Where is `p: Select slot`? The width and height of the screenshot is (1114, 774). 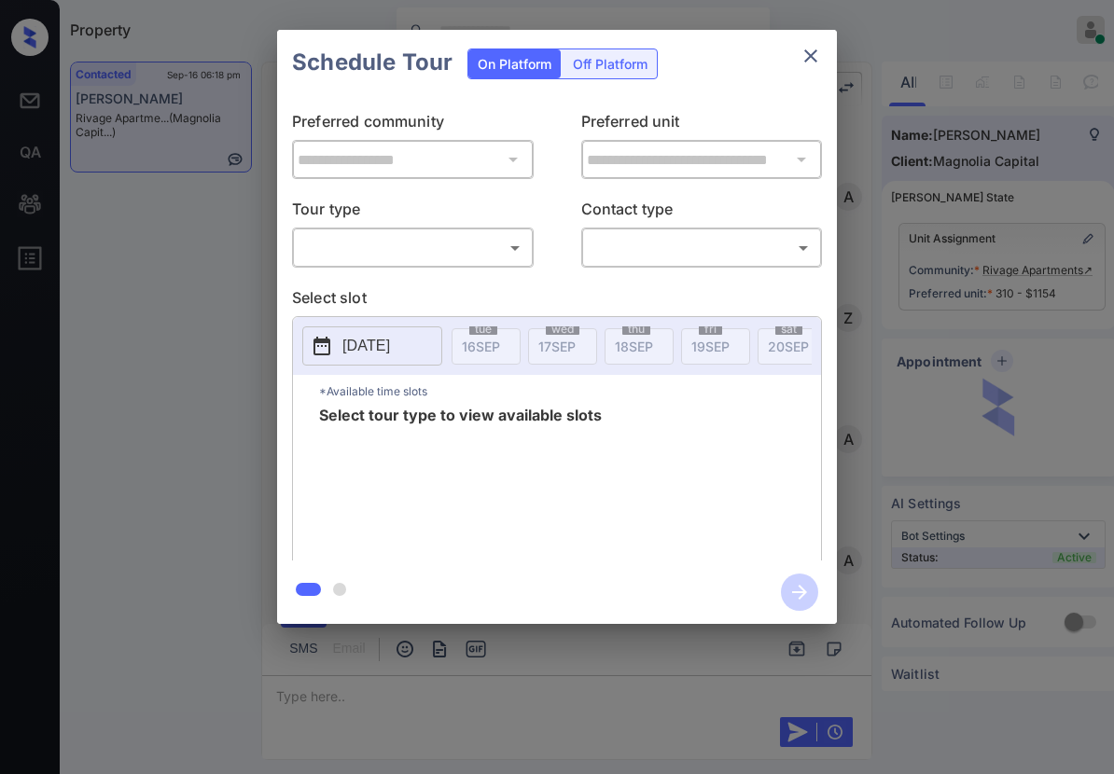
p: Select slot is located at coordinates (557, 301).